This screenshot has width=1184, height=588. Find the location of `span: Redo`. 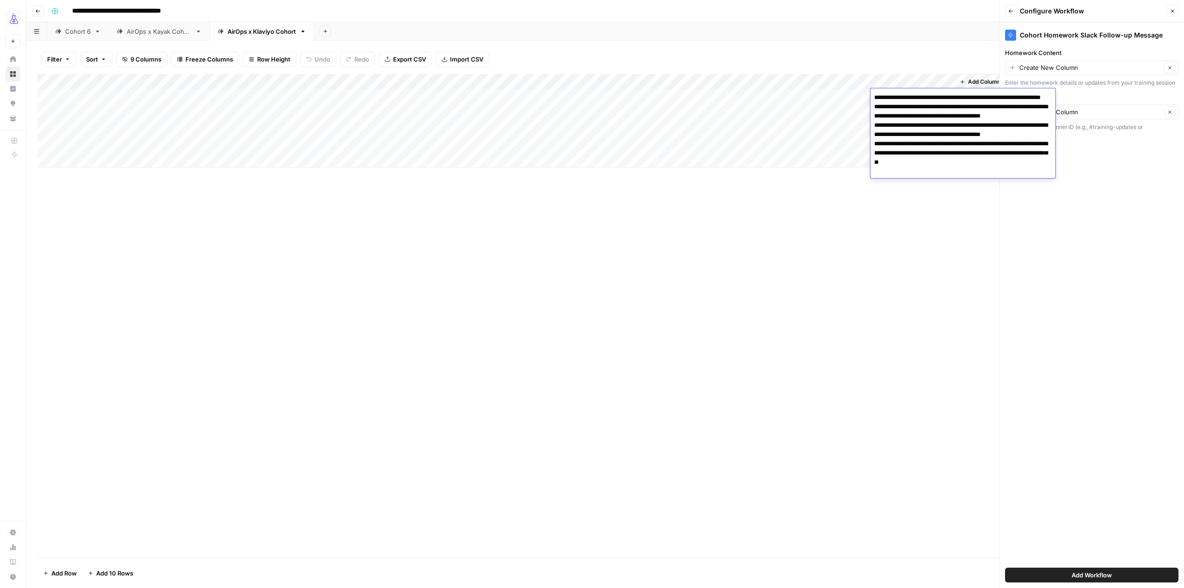

span: Redo is located at coordinates (362, 59).